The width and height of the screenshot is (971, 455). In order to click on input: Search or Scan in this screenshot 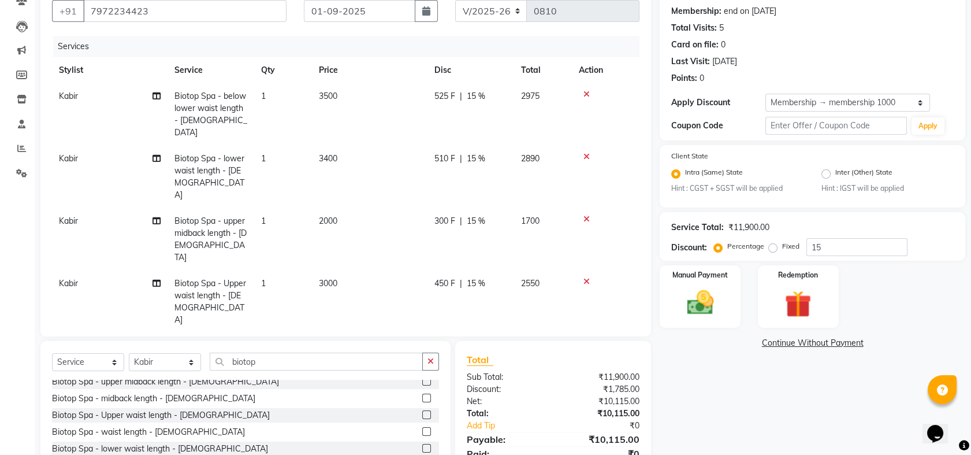, I will do `click(316, 361)`.